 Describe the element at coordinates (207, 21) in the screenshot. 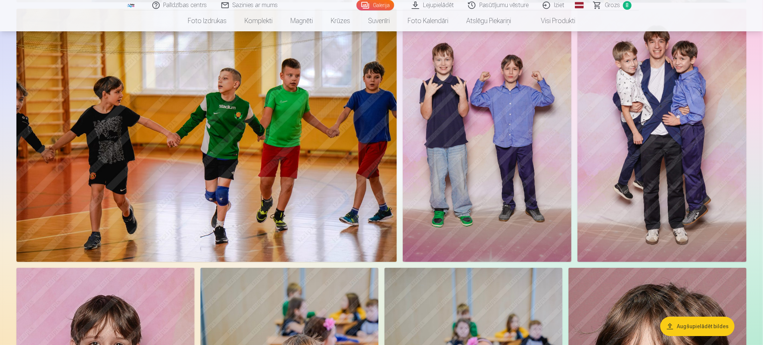

I see `a: Foto izdrukas` at that location.